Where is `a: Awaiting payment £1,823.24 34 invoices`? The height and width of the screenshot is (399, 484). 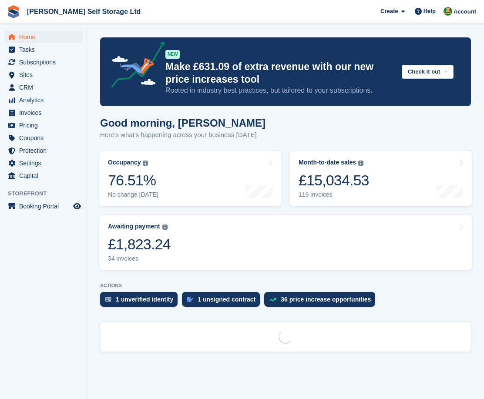 a: Awaiting payment £1,823.24 34 invoices is located at coordinates (286, 243).